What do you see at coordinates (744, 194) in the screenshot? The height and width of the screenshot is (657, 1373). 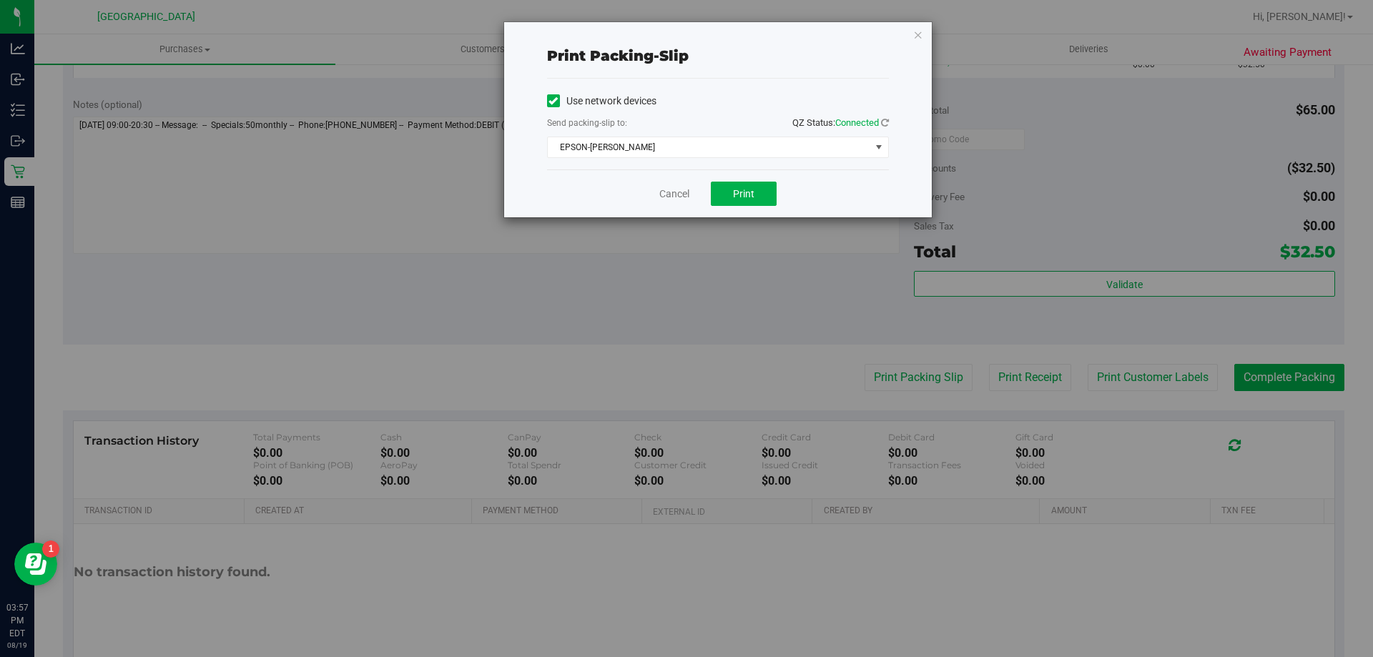 I see `span: Print` at bounding box center [744, 194].